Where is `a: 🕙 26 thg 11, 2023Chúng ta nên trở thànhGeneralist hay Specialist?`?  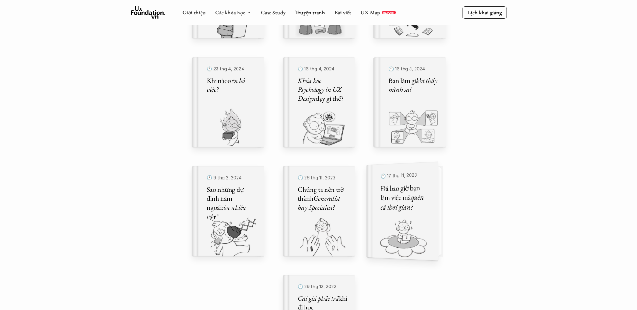
a: 🕙 26 thg 11, 2023Chúng ta nên trở thànhGeneralist hay Specialist? is located at coordinates (318, 211).